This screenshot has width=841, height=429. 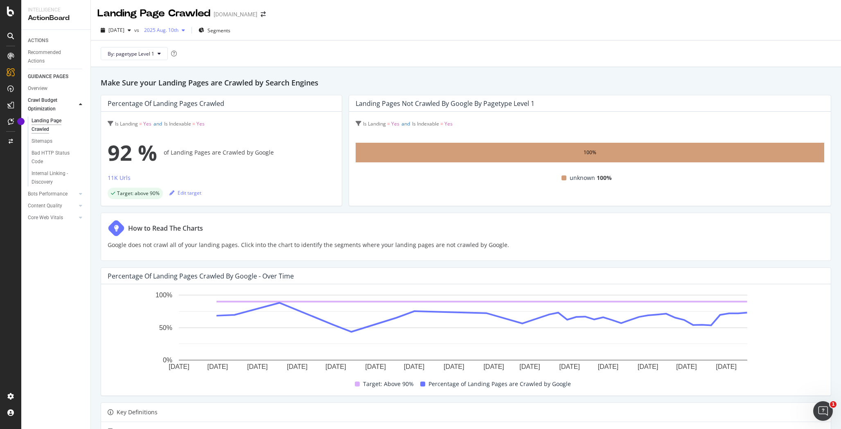 What do you see at coordinates (604, 178) in the screenshot?
I see `span: 100%` at bounding box center [604, 178].